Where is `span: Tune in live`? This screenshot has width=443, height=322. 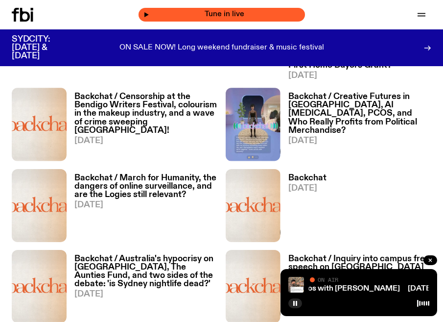 span: Tune in live is located at coordinates (225, 14).